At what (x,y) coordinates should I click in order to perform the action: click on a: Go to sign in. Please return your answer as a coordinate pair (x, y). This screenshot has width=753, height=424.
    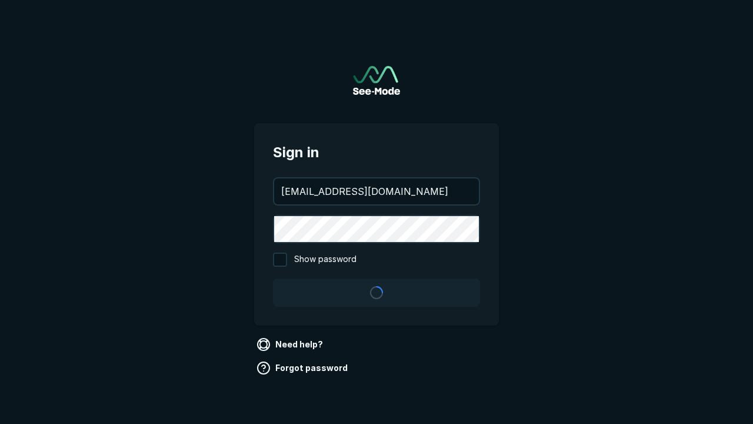
    Looking at the image, I should click on (377, 80).